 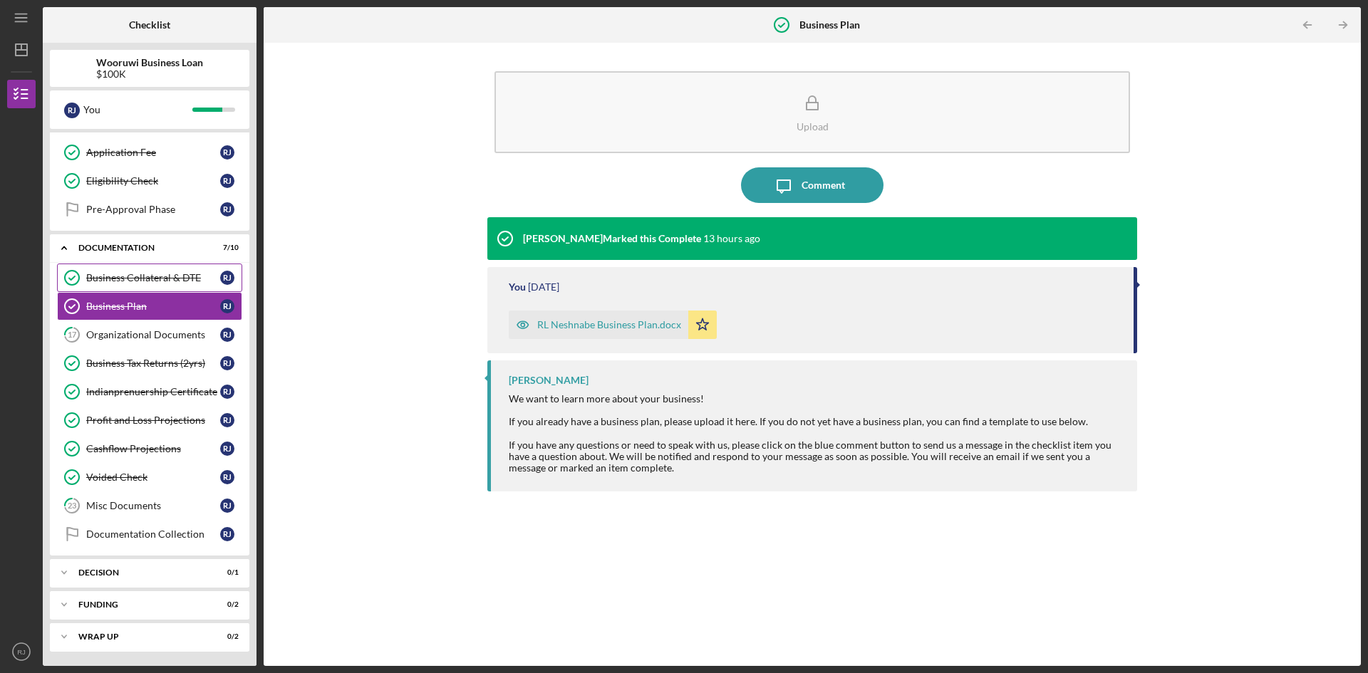 What do you see at coordinates (140, 605) in the screenshot?
I see `div: Funding` at bounding box center [140, 605].